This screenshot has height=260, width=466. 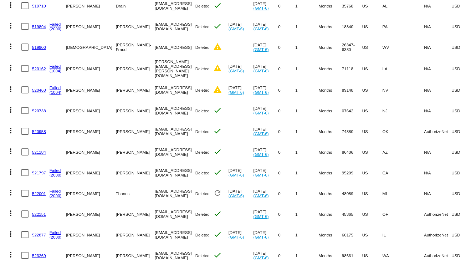 What do you see at coordinates (39, 256) in the screenshot?
I see `a: 523269` at bounding box center [39, 256].